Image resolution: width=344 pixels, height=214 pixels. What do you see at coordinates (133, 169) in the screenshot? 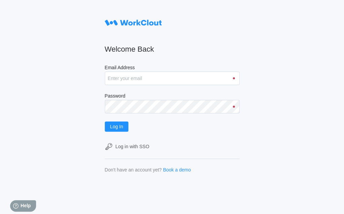
I see `div: Don't have an account yet?` at bounding box center [133, 169].